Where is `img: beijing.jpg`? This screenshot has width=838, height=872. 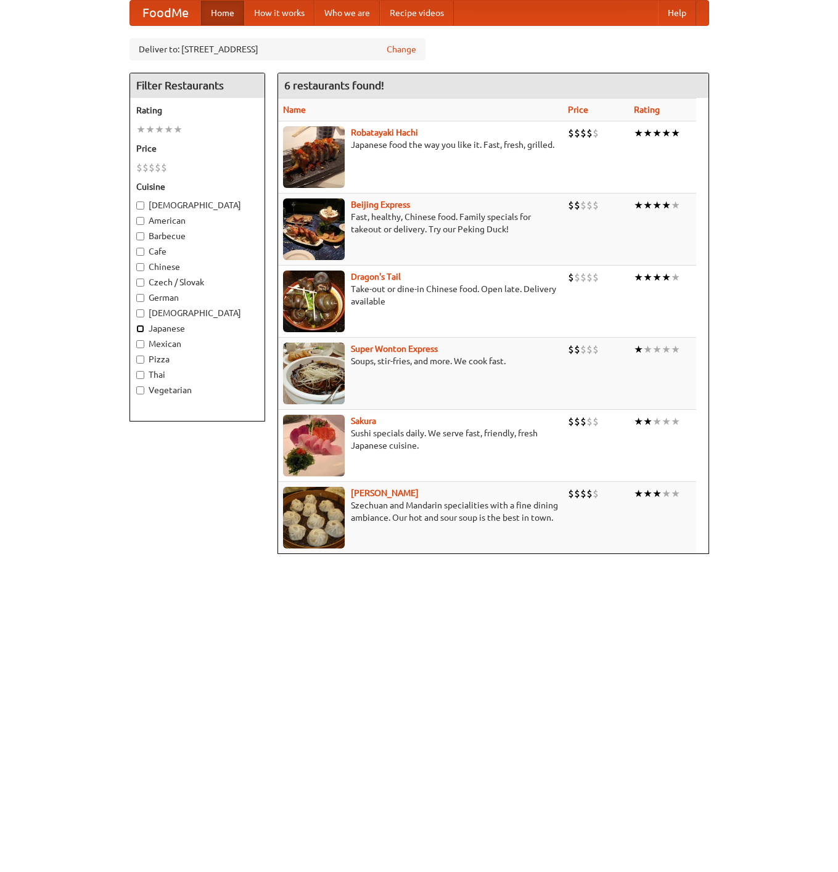 img: beijing.jpg is located at coordinates (314, 229).